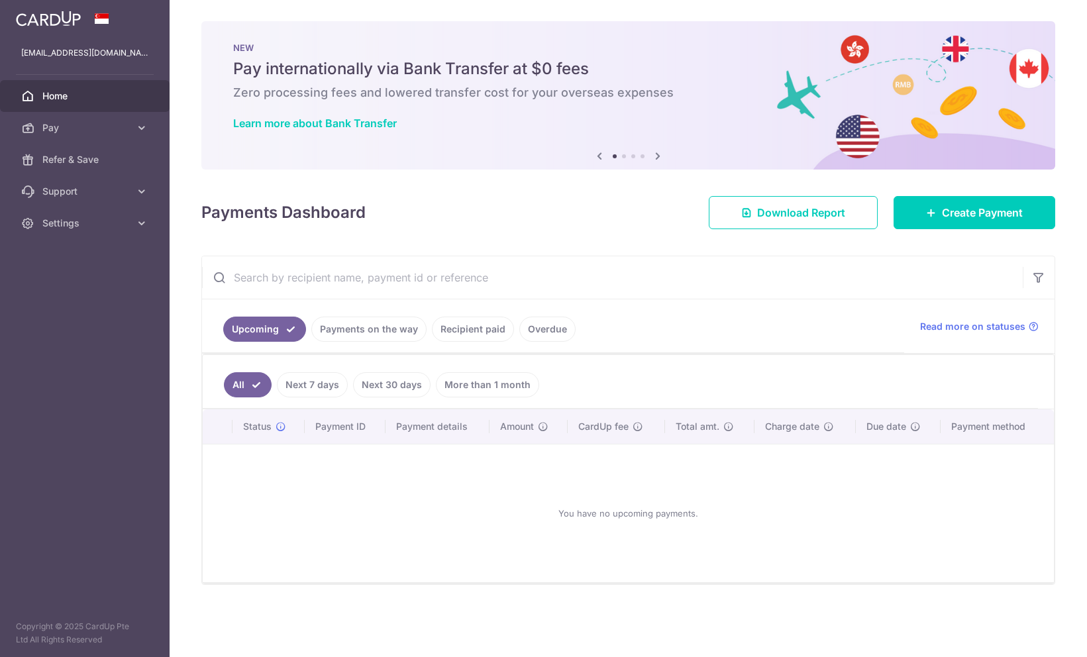 This screenshot has width=1087, height=657. Describe the element at coordinates (48, 19) in the screenshot. I see `img: CardUp` at that location.